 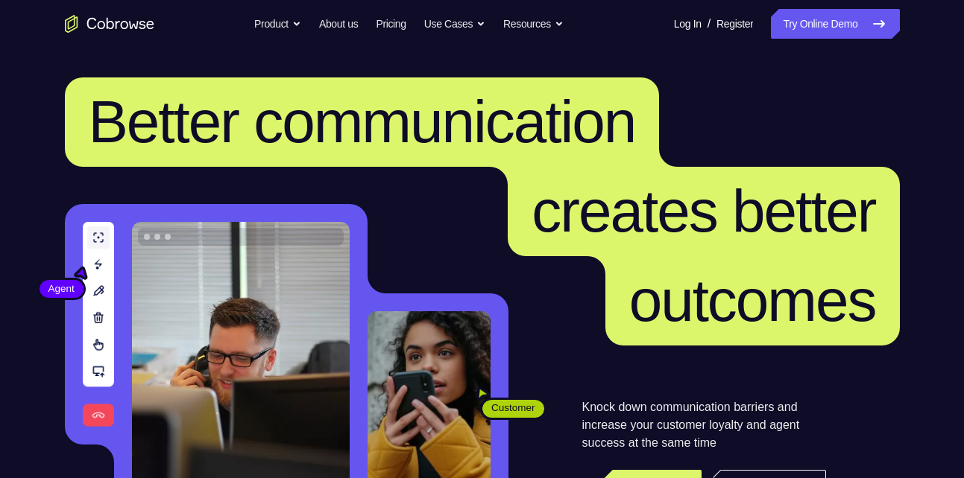 What do you see at coordinates (835, 24) in the screenshot?
I see `a: Try Online Demo` at bounding box center [835, 24].